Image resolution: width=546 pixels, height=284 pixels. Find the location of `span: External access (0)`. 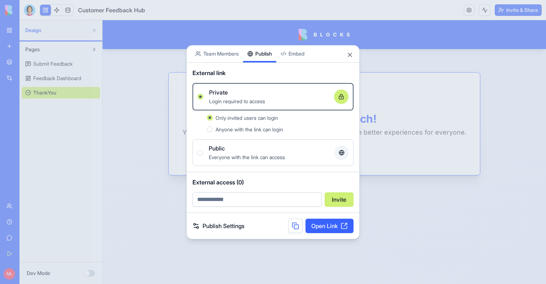

span: External access (0) is located at coordinates (273, 183).